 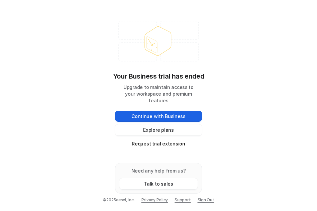 What do you see at coordinates (158, 143) in the screenshot?
I see `button: Request trial extension` at bounding box center [158, 143].